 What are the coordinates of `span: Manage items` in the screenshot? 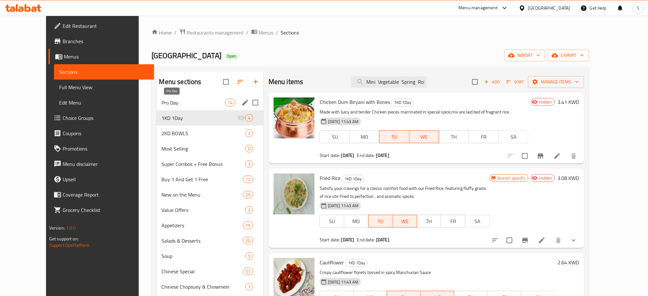 It's located at (556, 82).